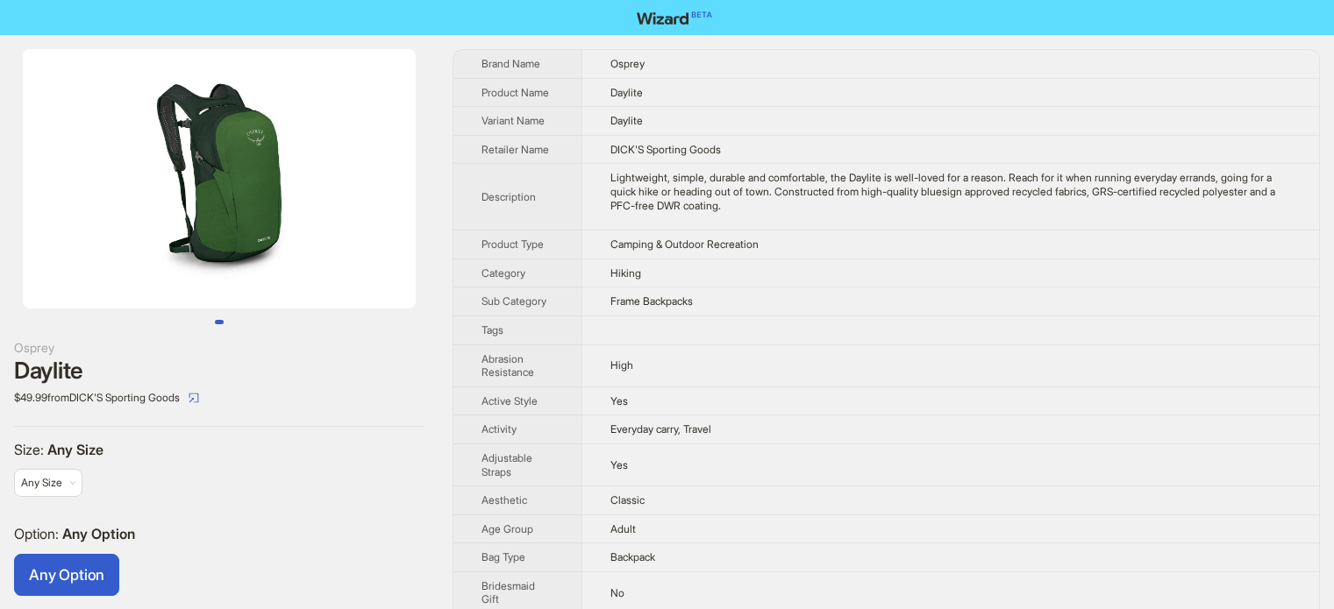 This screenshot has height=609, width=1334. I want to click on img: Daylite Daylite image 1, so click(219, 179).